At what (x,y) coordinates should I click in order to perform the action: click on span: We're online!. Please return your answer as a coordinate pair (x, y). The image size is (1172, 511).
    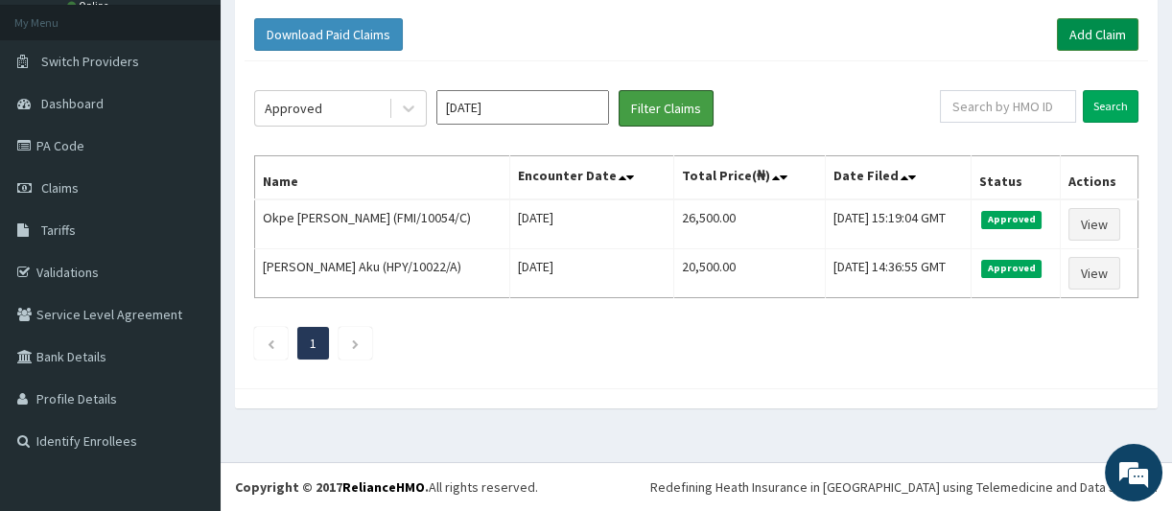
    Looking at the image, I should click on (188, 238).